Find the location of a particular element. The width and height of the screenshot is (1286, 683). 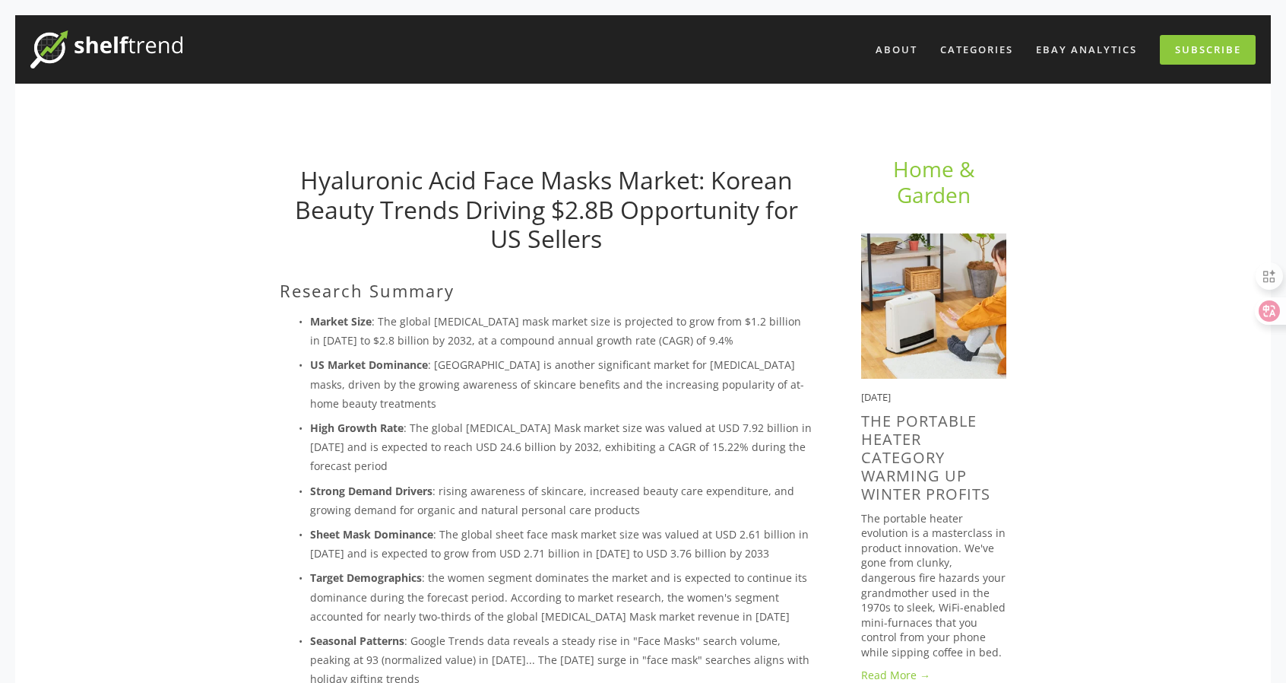

a: Subscribe is located at coordinates (1208, 49).